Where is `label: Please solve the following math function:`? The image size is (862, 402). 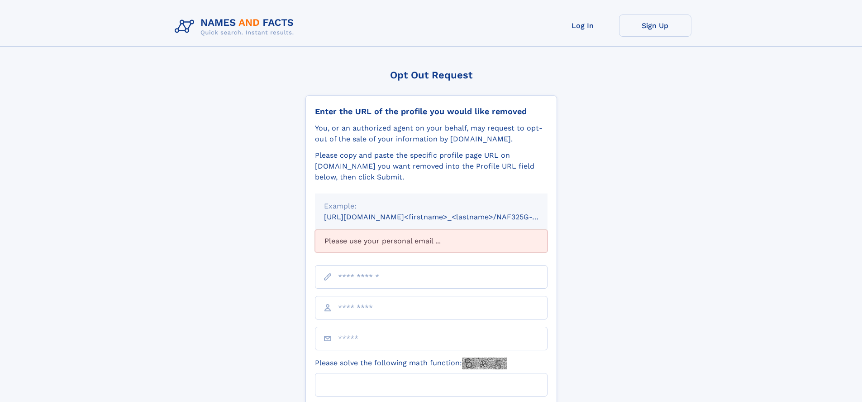 label: Please solve the following math function: is located at coordinates (411, 363).